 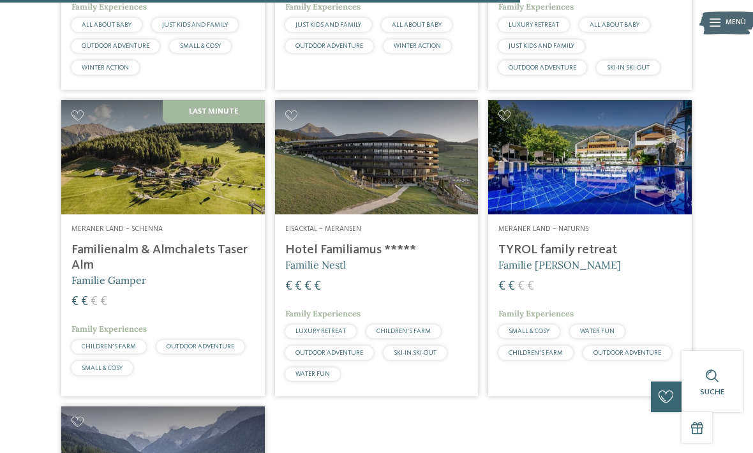 I want to click on span: Meraner Land – Naturns, so click(x=543, y=229).